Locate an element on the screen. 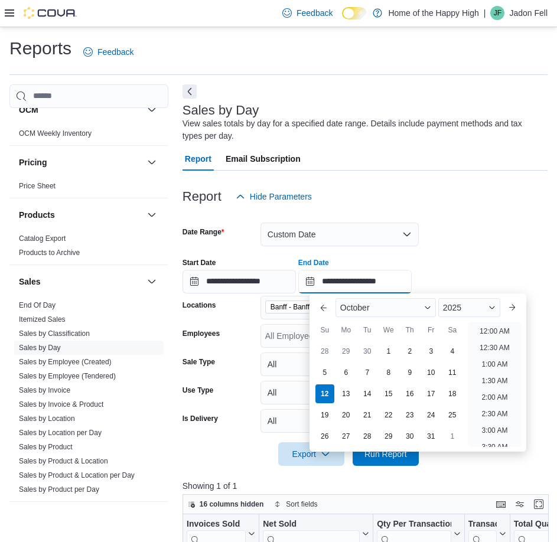 This screenshot has height=542, width=557. span: Sales by Product & Location is located at coordinates (63, 461).